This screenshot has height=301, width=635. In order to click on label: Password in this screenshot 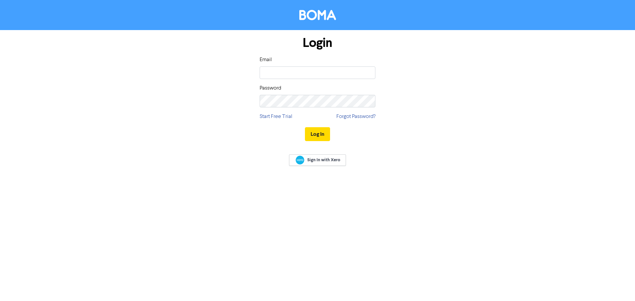, I will do `click(270, 88)`.